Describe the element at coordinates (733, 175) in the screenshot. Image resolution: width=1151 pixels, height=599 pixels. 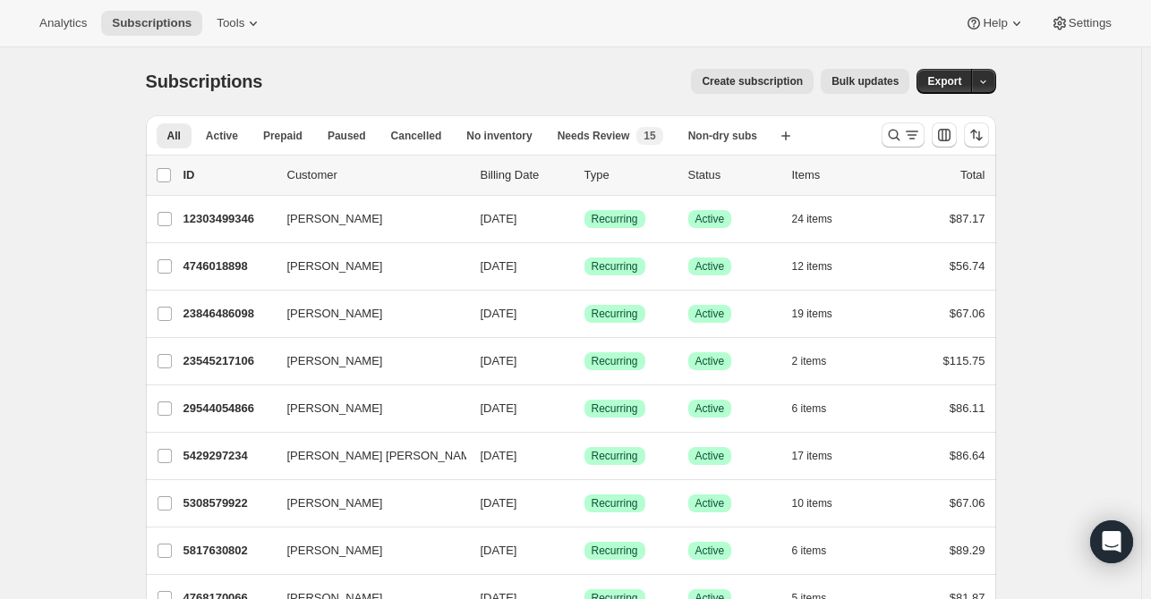
I see `p: Status` at that location.